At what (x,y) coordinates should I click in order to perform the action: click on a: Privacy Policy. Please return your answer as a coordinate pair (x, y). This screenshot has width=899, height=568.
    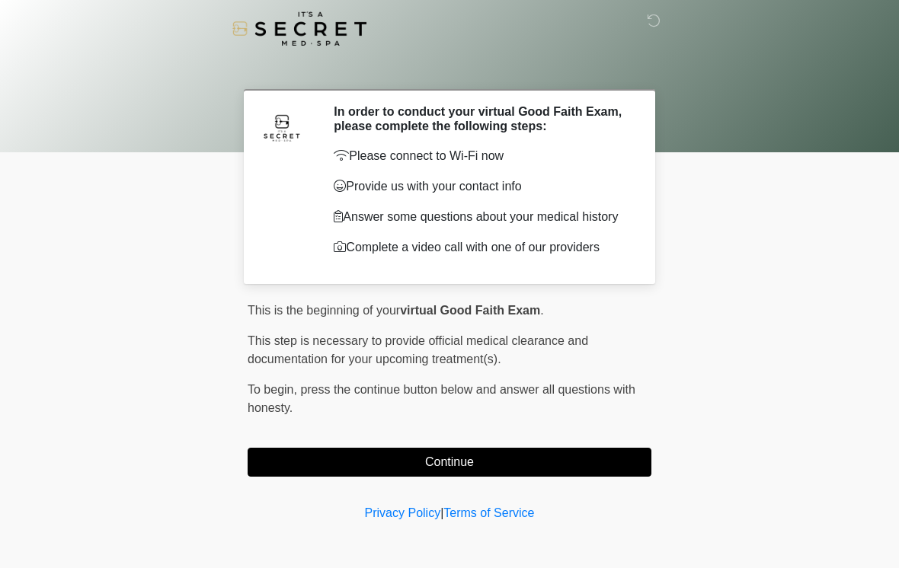
    Looking at the image, I should click on (403, 513).